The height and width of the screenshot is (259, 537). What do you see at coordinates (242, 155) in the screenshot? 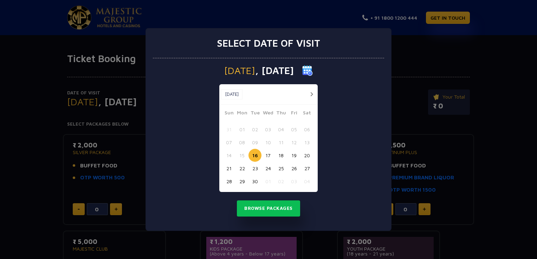
I see `button: 15` at bounding box center [242, 155].